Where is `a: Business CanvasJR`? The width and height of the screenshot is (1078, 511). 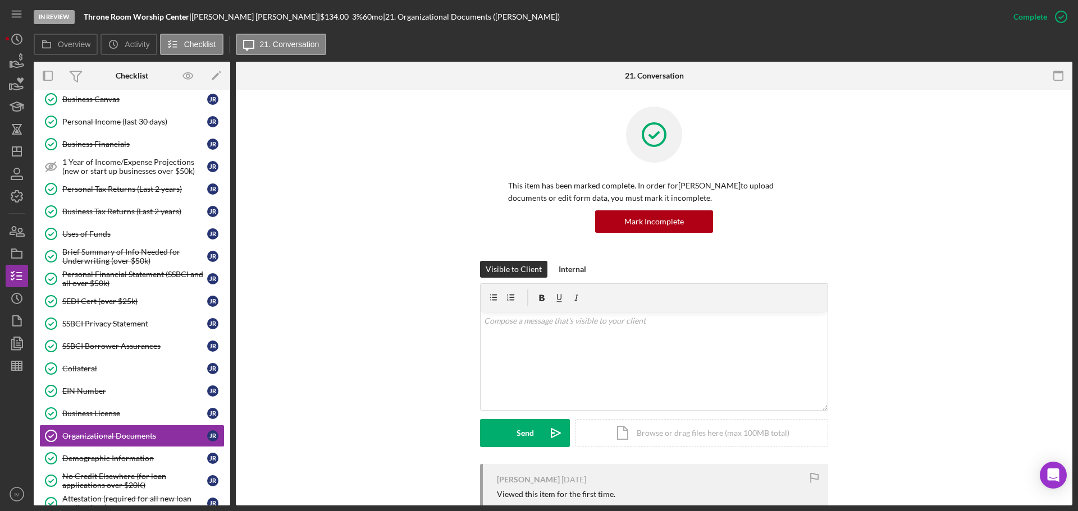 a: Business CanvasJR is located at coordinates (132, 99).